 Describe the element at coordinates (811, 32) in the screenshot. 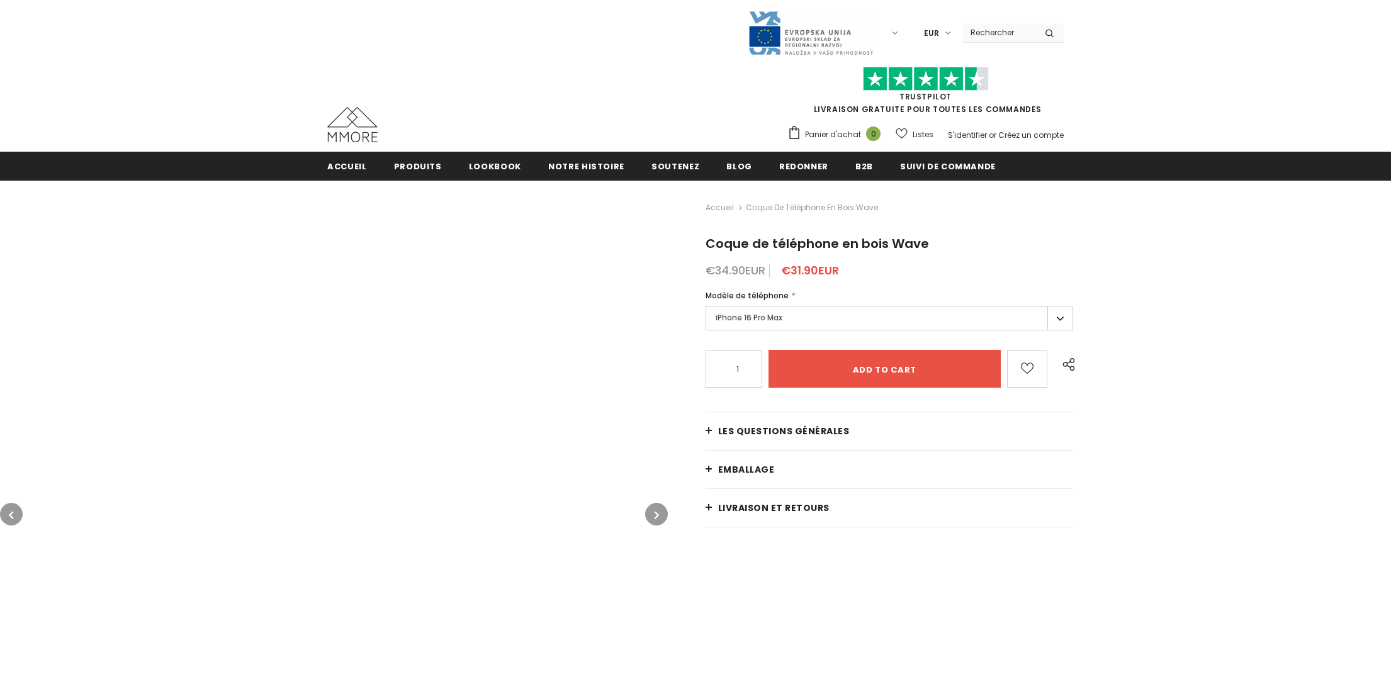

I see `a: Javni Razpis` at that location.